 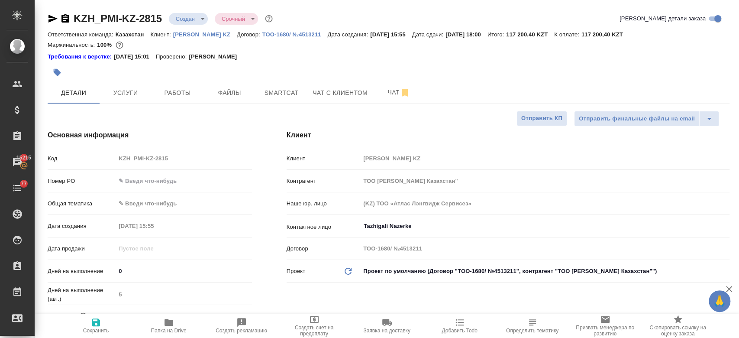 What do you see at coordinates (83, 316) in the screenshot?
I see `button: Если добавить услуги и заполнить их объемом, то дата рассчитается автоматически` at bounding box center [83, 316].